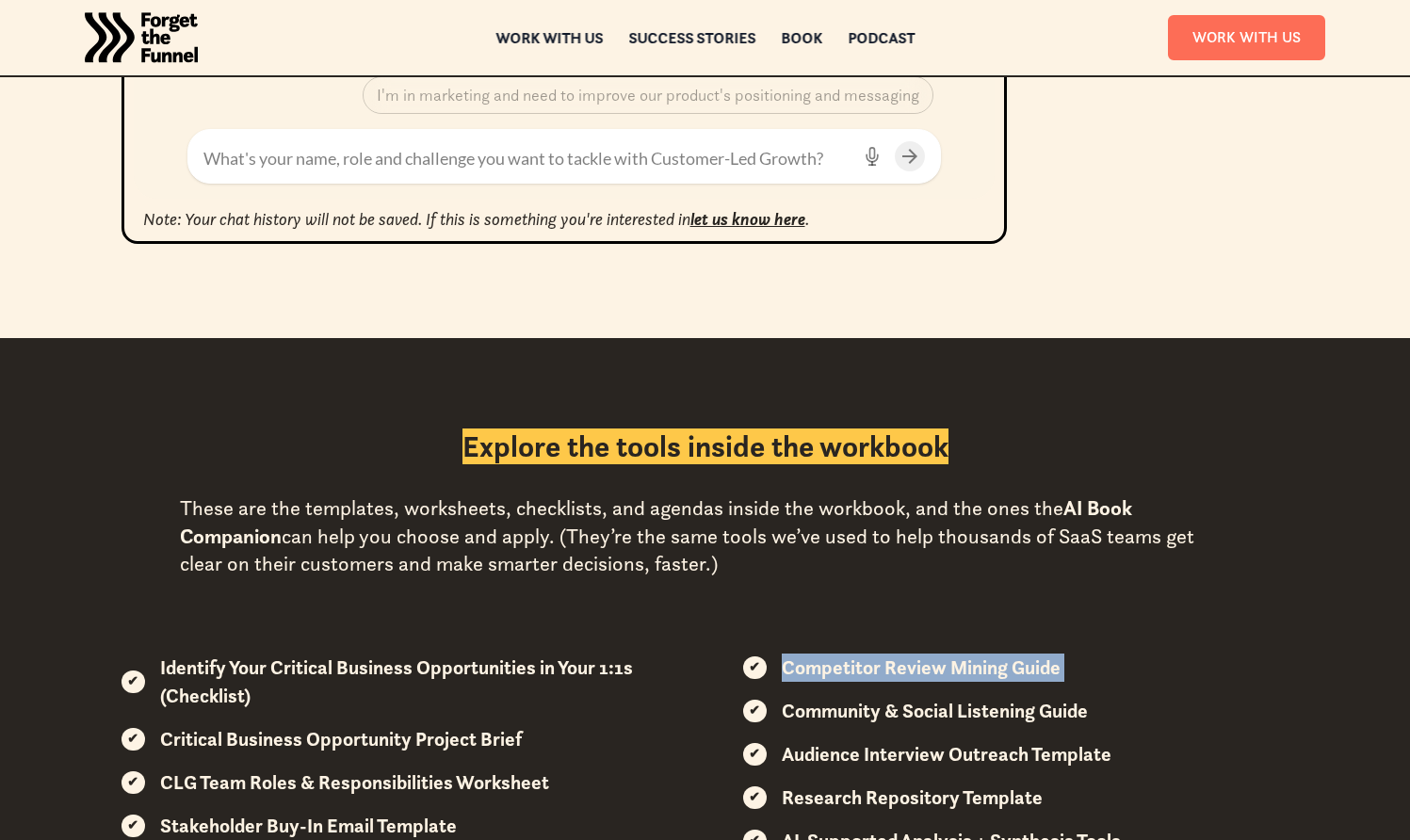 The width and height of the screenshot is (1410, 840). What do you see at coordinates (354, 783) in the screenshot?
I see `strong: CLG Team Roles & Responsibilities Worksheet` at bounding box center [354, 783].